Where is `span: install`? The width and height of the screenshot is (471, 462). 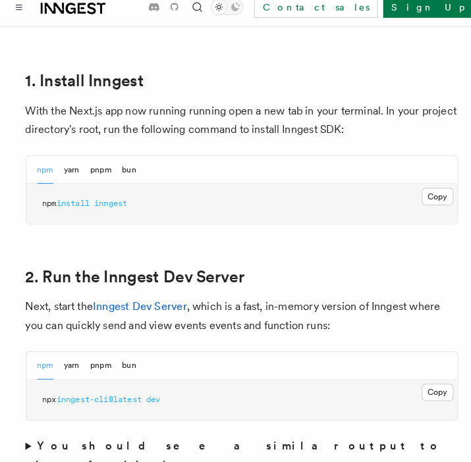 span: install is located at coordinates (71, 210).